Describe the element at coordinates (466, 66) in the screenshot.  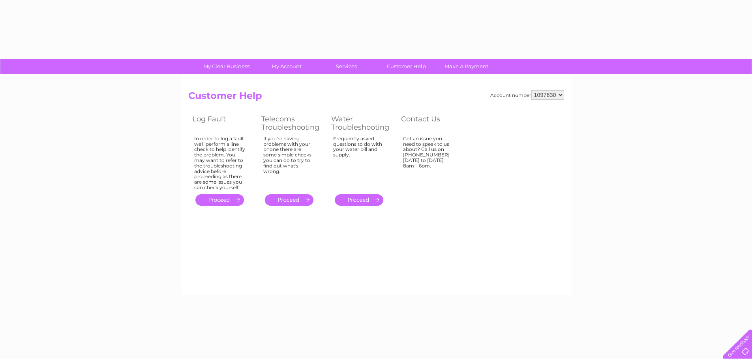
I see `a: Make A Payment` at that location.